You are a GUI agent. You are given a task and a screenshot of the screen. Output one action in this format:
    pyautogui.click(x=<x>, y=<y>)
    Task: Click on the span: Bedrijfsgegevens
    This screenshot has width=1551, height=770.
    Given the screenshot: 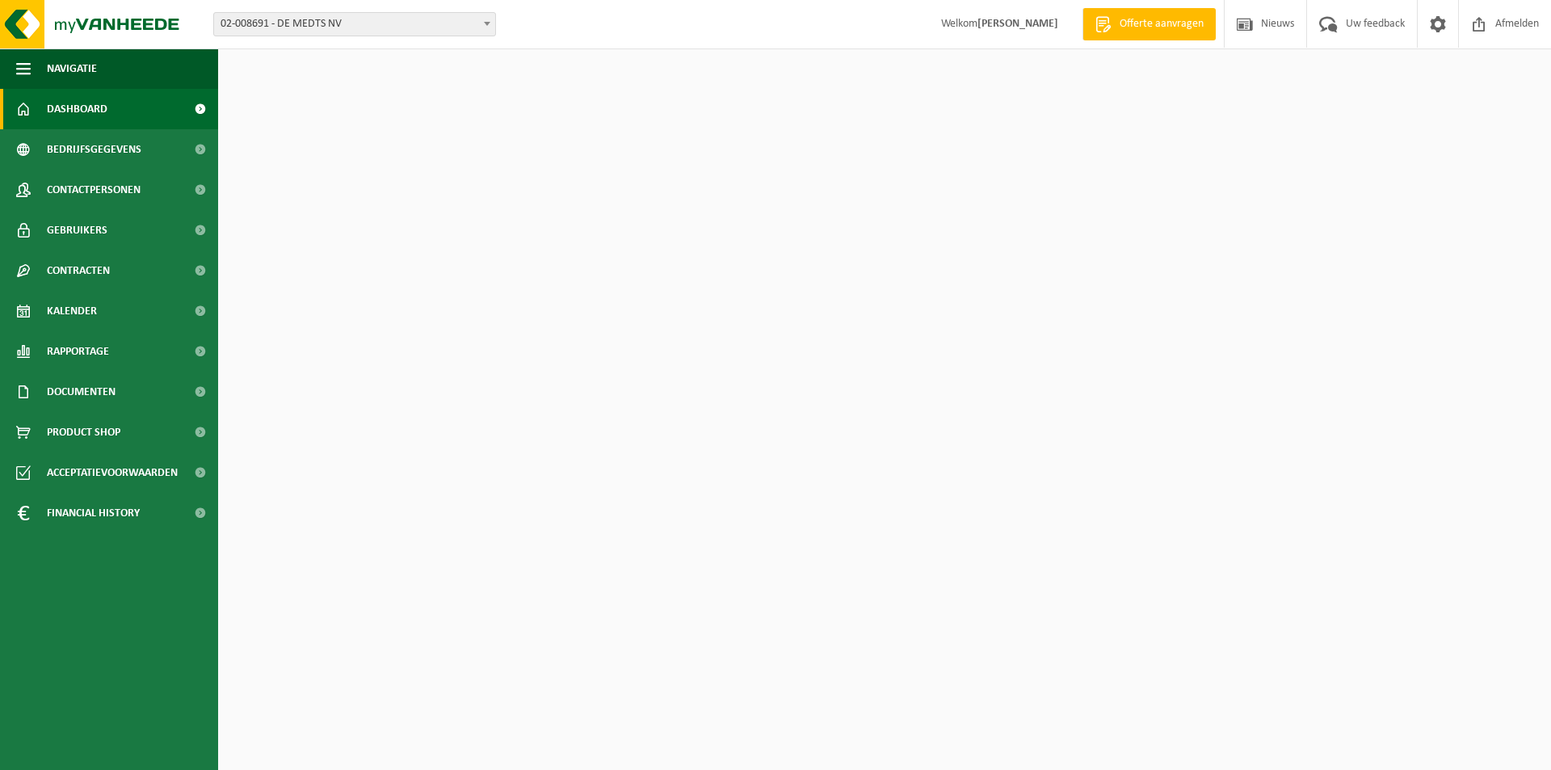 What is the action you would take?
    pyautogui.click(x=94, y=149)
    